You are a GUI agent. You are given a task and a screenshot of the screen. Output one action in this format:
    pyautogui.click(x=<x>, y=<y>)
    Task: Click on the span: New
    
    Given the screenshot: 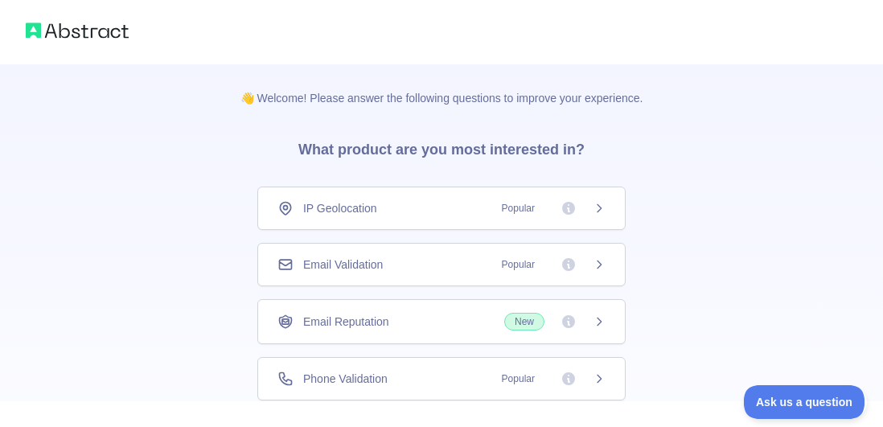 What is the action you would take?
    pyautogui.click(x=524, y=322)
    